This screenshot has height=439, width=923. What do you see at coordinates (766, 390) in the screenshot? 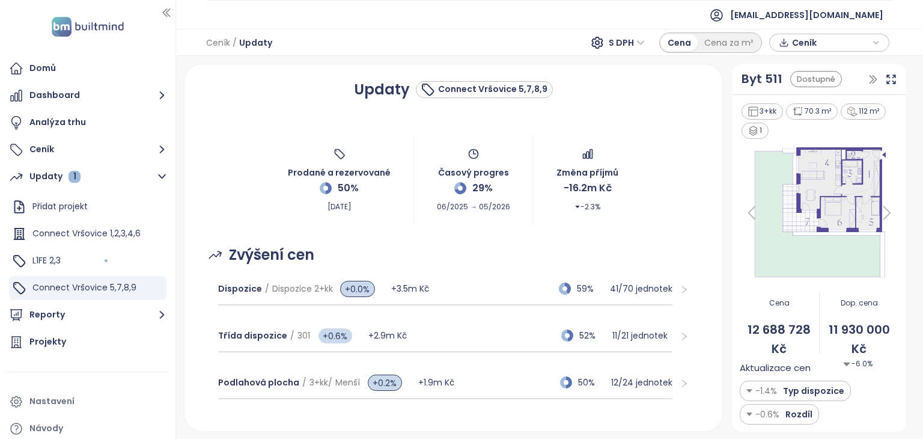
I see `span: -1.4%` at bounding box center [766, 390].